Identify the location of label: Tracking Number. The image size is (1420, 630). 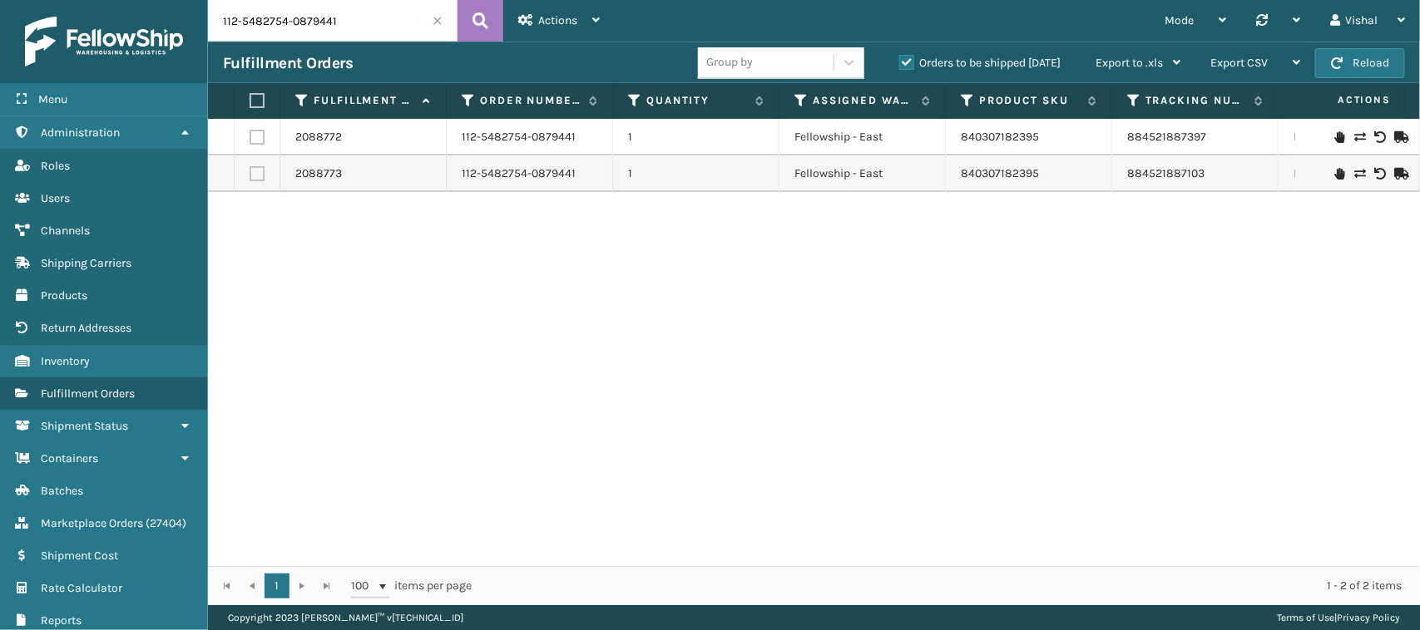
(1195, 101).